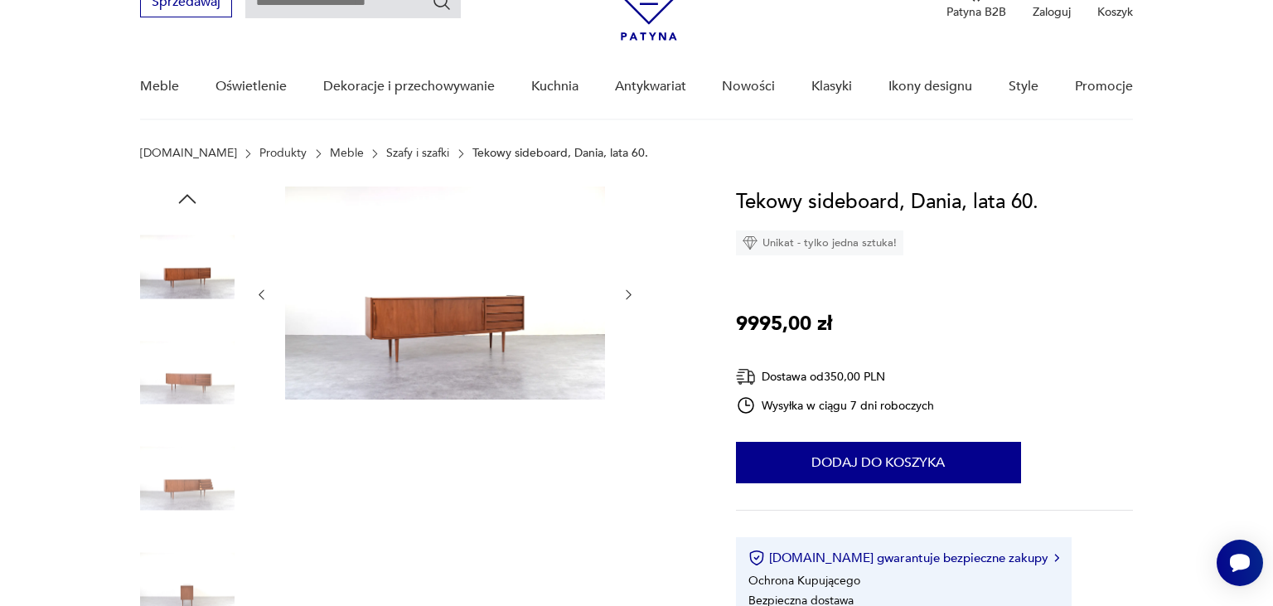 This screenshot has height=606, width=1273. Describe the element at coordinates (1104, 86) in the screenshot. I see `a: Promocje` at that location.